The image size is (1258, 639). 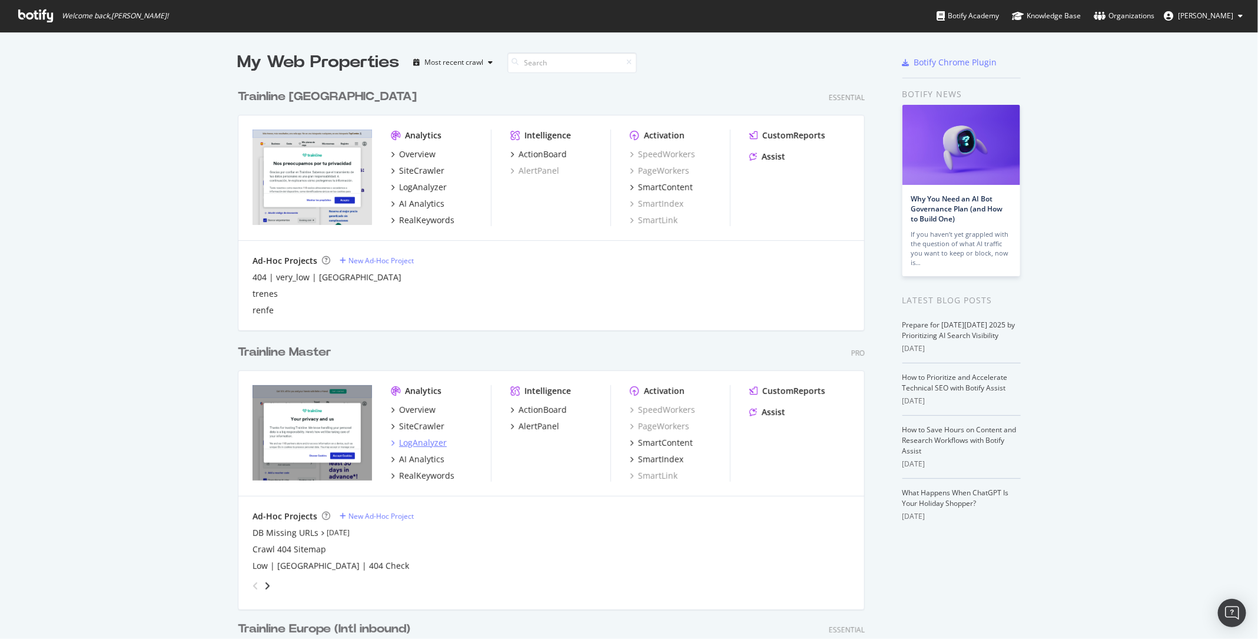 I want to click on a: AlertPanel, so click(x=535, y=426).